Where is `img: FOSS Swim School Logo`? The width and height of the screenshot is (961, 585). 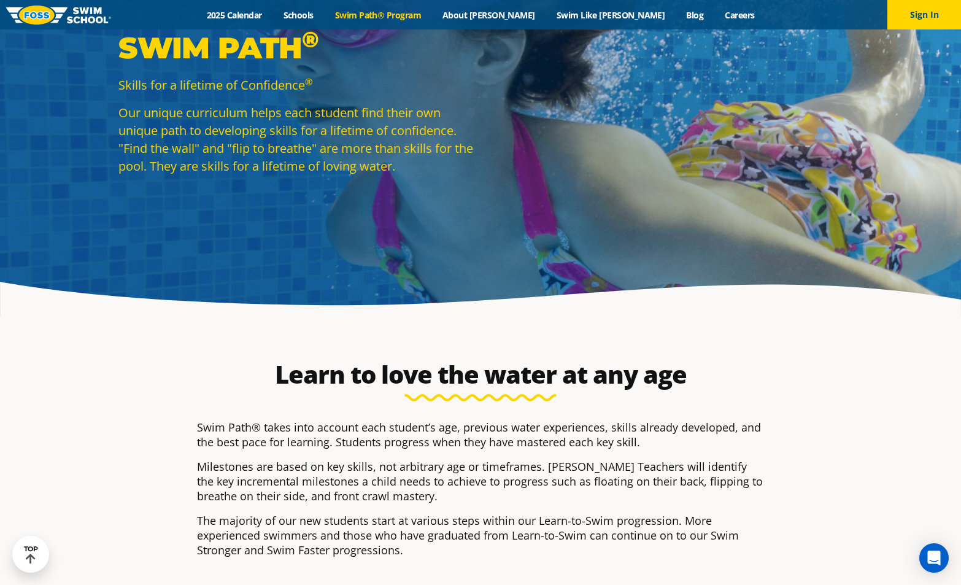
img: FOSS Swim School Logo is located at coordinates (58, 15).